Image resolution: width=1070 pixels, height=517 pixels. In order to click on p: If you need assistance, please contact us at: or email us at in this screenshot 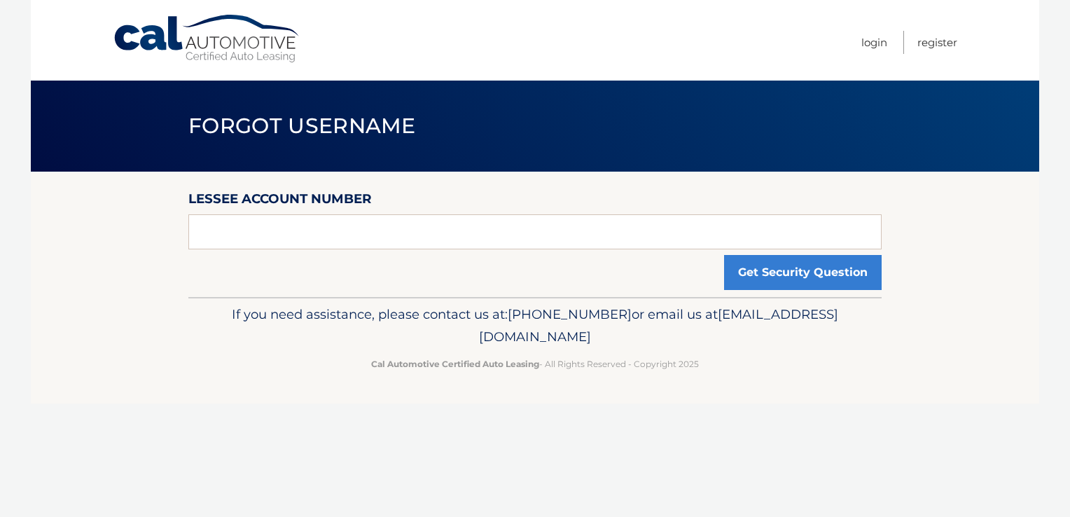, I will do `click(535, 326)`.